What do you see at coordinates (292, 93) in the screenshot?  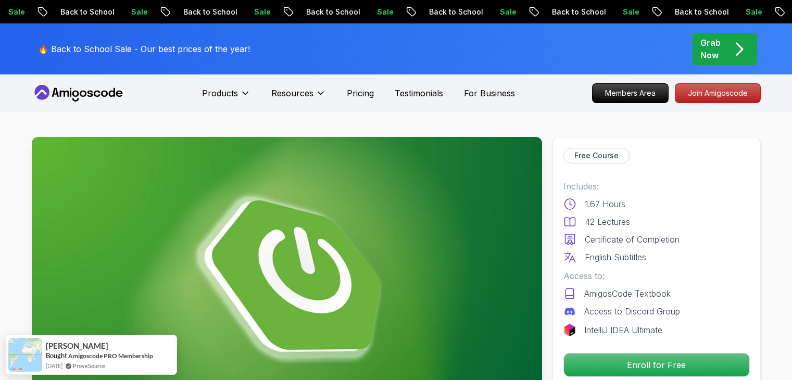 I see `p: Resources` at bounding box center [292, 93].